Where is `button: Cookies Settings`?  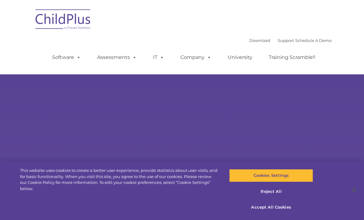 button: Cookies Settings is located at coordinates (271, 176).